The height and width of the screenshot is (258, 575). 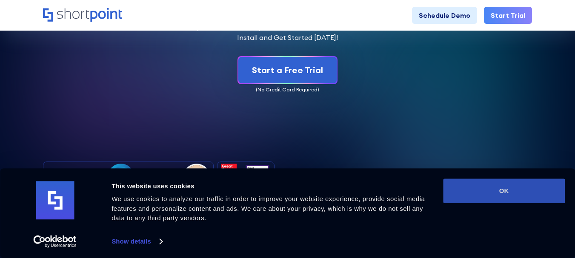 I want to click on a: Usercentrics Cookiebot - opens in a new window, so click(x=55, y=242).